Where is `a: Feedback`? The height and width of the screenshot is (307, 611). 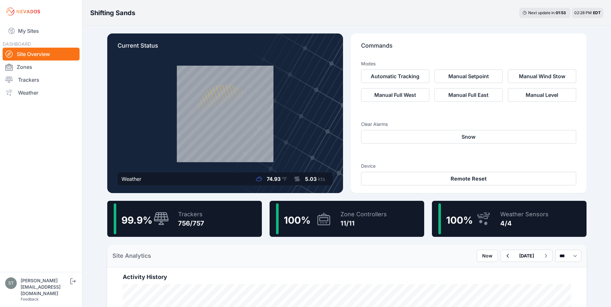
a: Feedback is located at coordinates (30, 299).